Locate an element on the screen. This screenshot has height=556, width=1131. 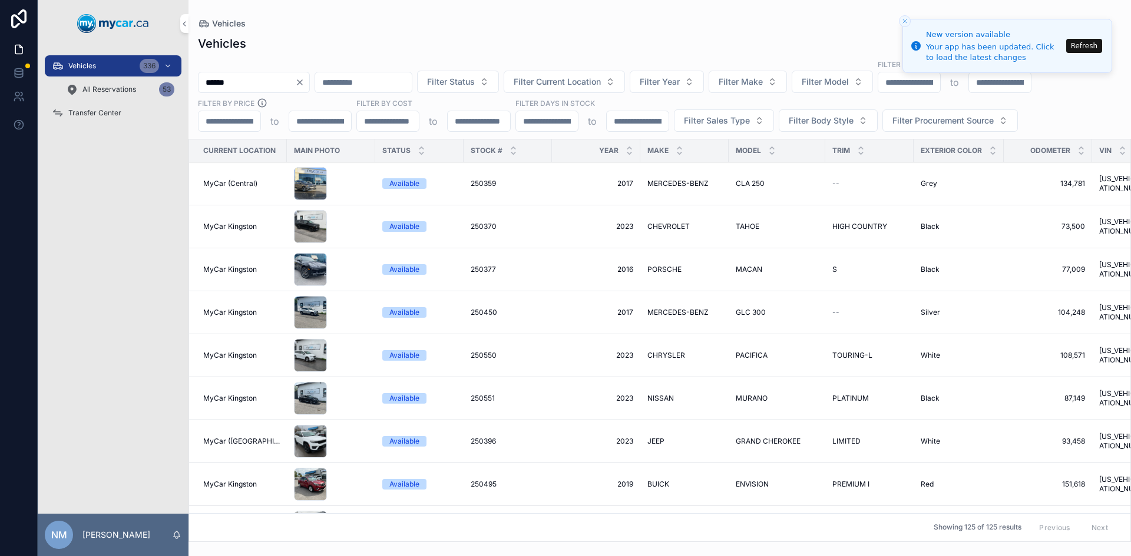
span: Main Photo is located at coordinates (317, 151).